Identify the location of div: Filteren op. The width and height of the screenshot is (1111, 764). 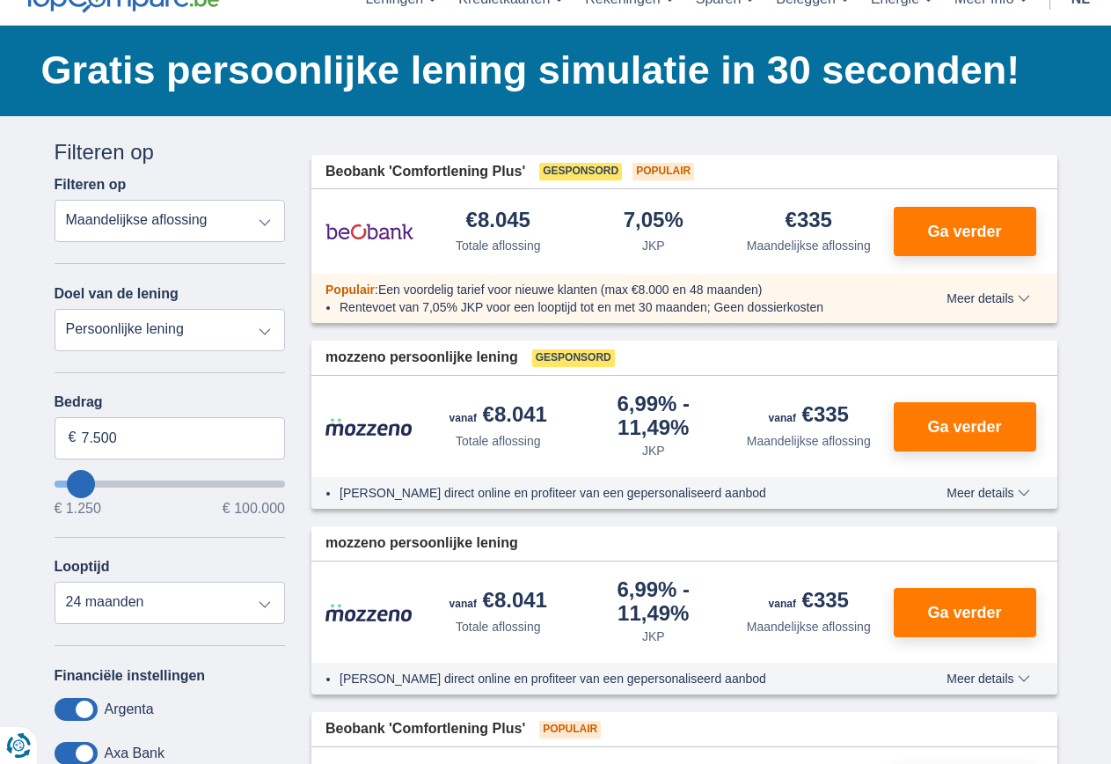
(170, 152).